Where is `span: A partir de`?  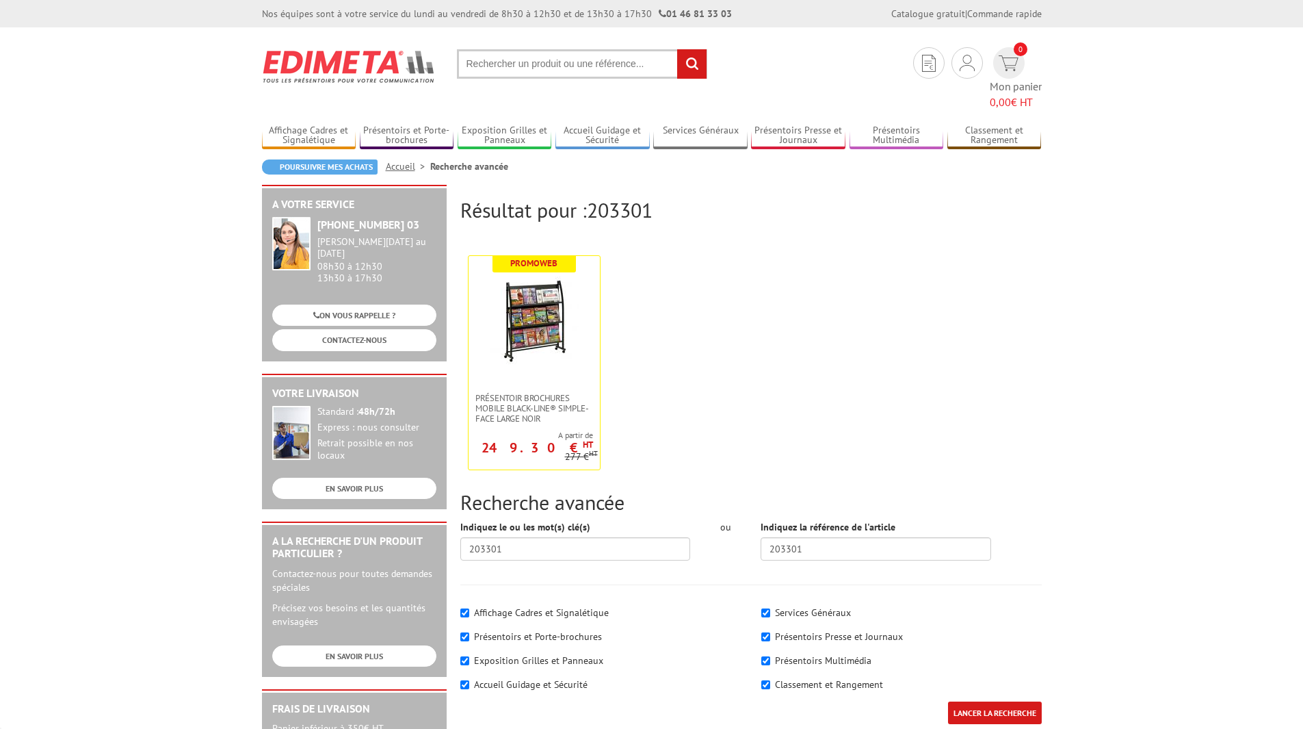 span: A partir de is located at coordinates (531, 435).